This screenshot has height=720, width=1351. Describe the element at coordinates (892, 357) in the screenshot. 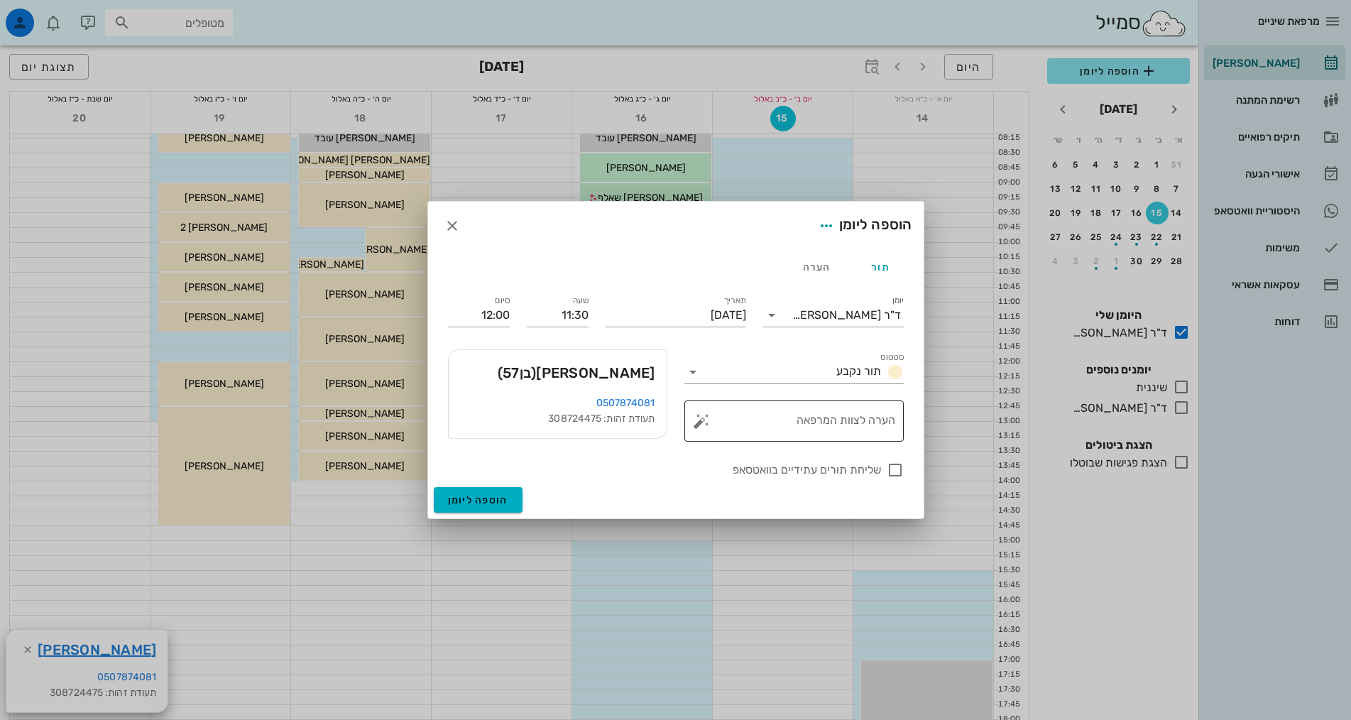

I see `label: סטטוס` at that location.